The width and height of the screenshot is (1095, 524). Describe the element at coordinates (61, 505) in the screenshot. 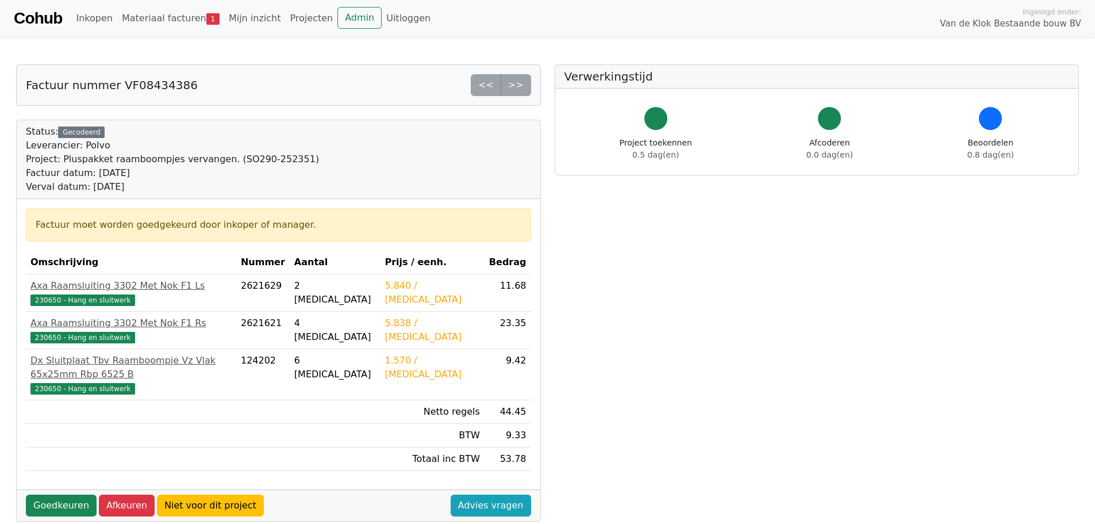

I see `a: Goedkeuren` at that location.